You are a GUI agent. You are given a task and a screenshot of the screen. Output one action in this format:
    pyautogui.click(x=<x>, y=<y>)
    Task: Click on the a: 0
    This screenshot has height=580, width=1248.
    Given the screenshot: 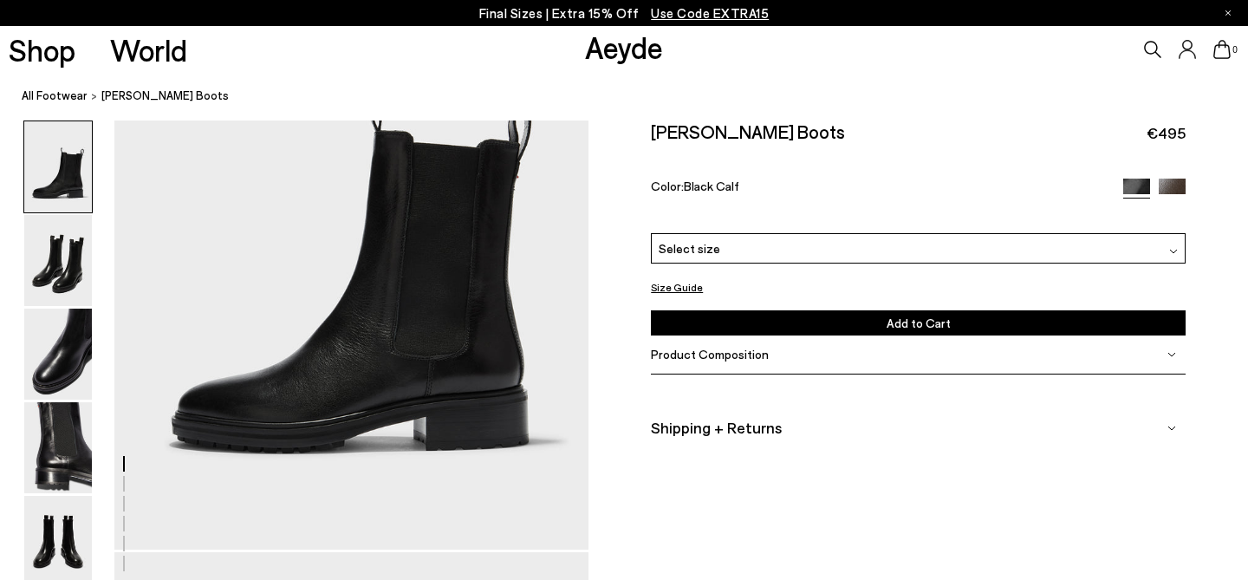 What is the action you would take?
    pyautogui.click(x=1222, y=49)
    